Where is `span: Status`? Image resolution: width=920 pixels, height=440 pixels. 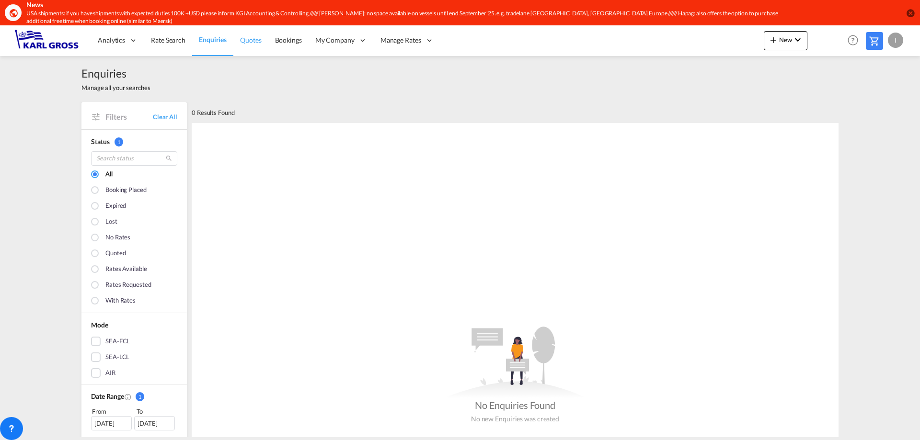
span: Status is located at coordinates (100, 141).